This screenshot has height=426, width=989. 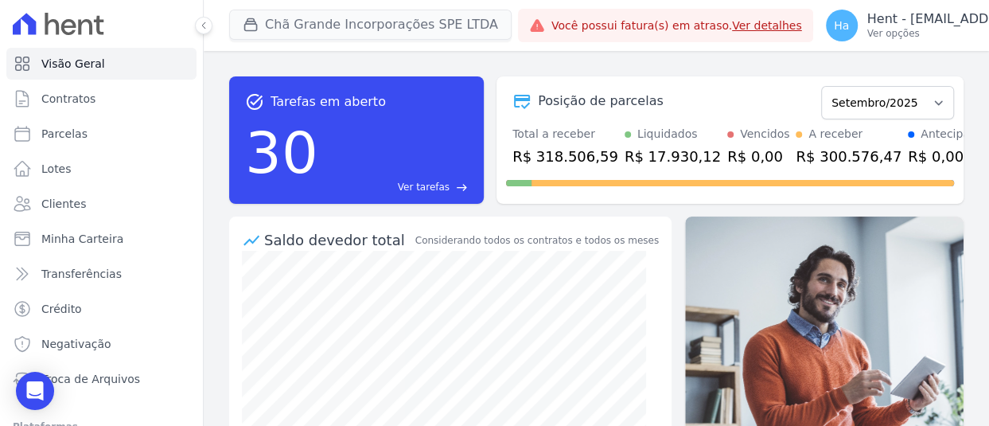 What do you see at coordinates (101, 64) in the screenshot?
I see `a: Visão Geral` at bounding box center [101, 64].